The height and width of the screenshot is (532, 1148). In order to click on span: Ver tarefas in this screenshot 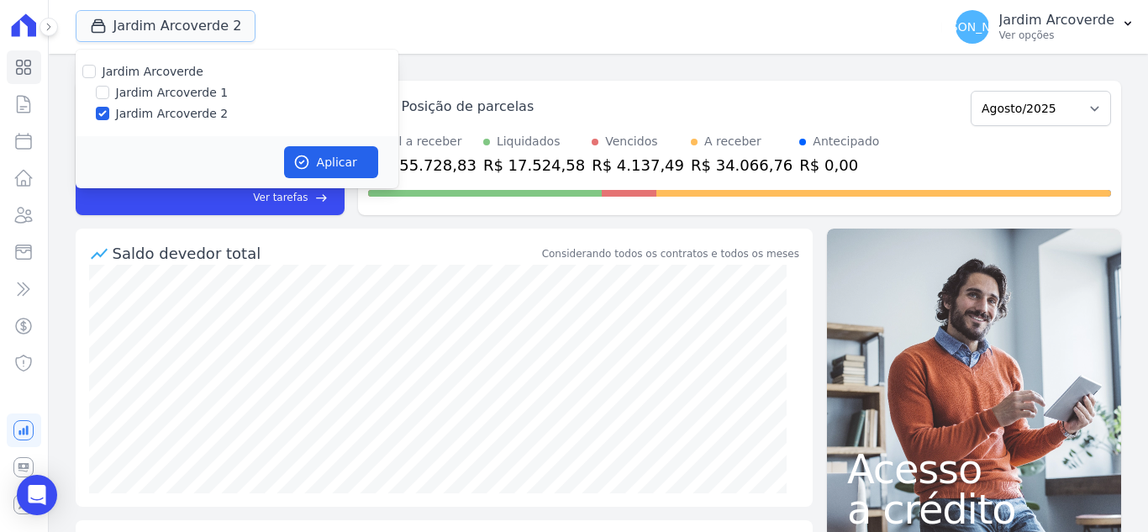, I will do `click(280, 197)`.